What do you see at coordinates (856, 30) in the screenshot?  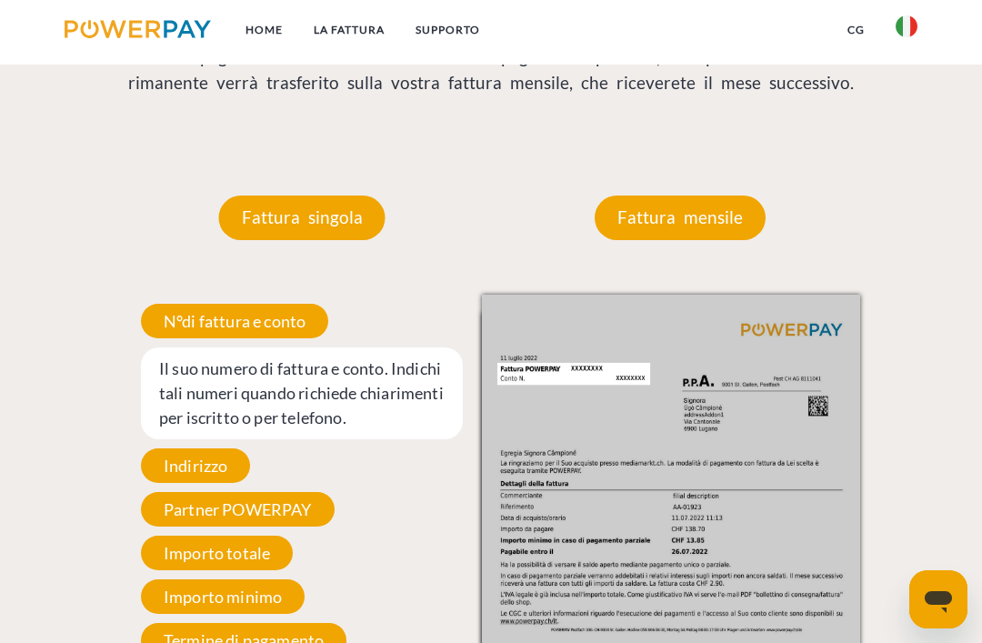 I see `a: CG` at bounding box center [856, 30].